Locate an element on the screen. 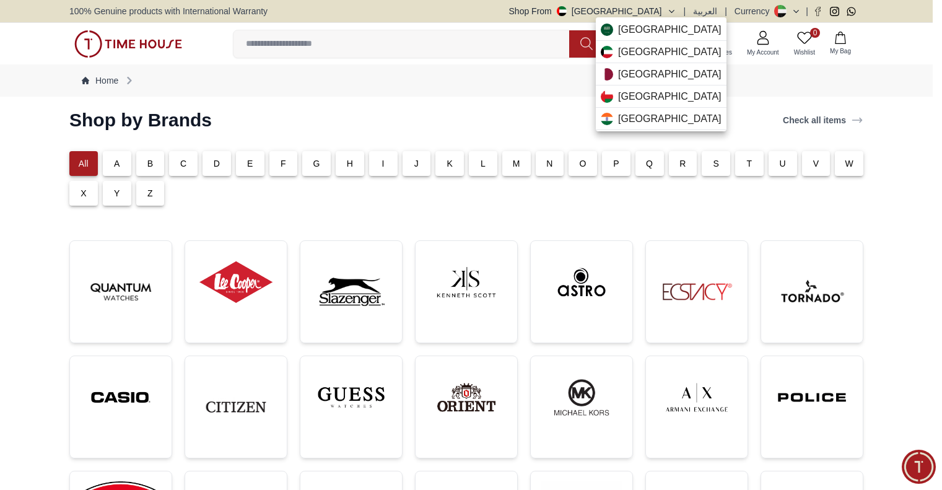 The height and width of the screenshot is (490, 942). img: Oman is located at coordinates (607, 97).